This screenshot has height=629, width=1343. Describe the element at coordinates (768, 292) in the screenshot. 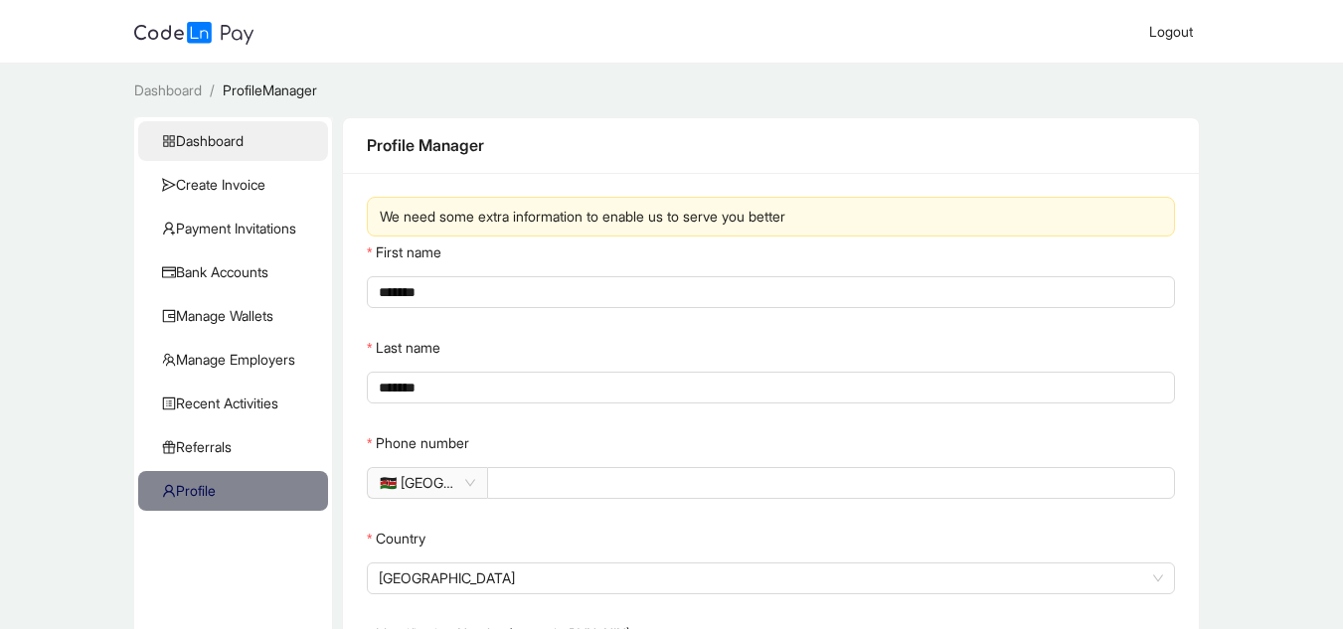

I see `input: First name` at that location.